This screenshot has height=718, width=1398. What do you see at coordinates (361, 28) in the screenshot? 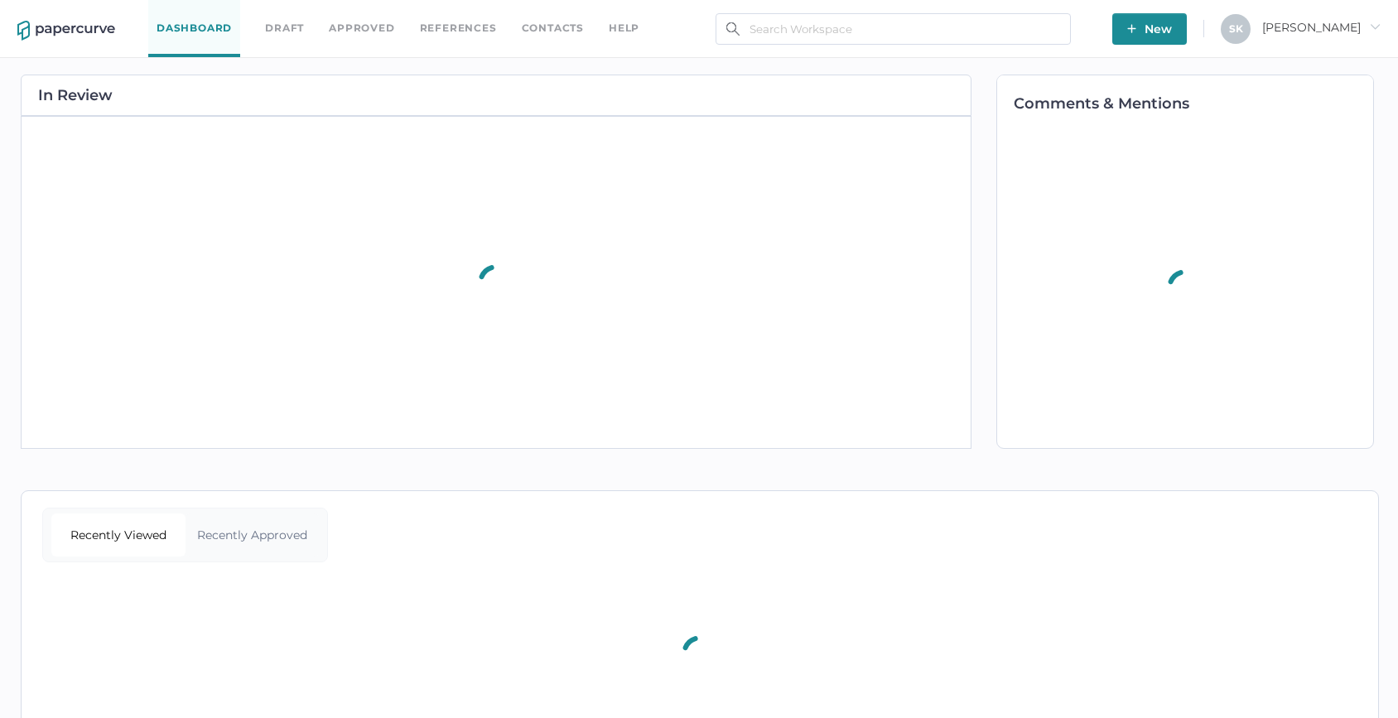
I see `a: Approved` at bounding box center [361, 28].